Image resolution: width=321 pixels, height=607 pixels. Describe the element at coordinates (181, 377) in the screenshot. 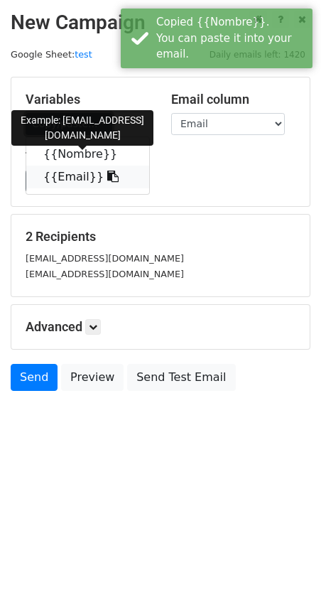

I see `a: Send Test Email` at that location.